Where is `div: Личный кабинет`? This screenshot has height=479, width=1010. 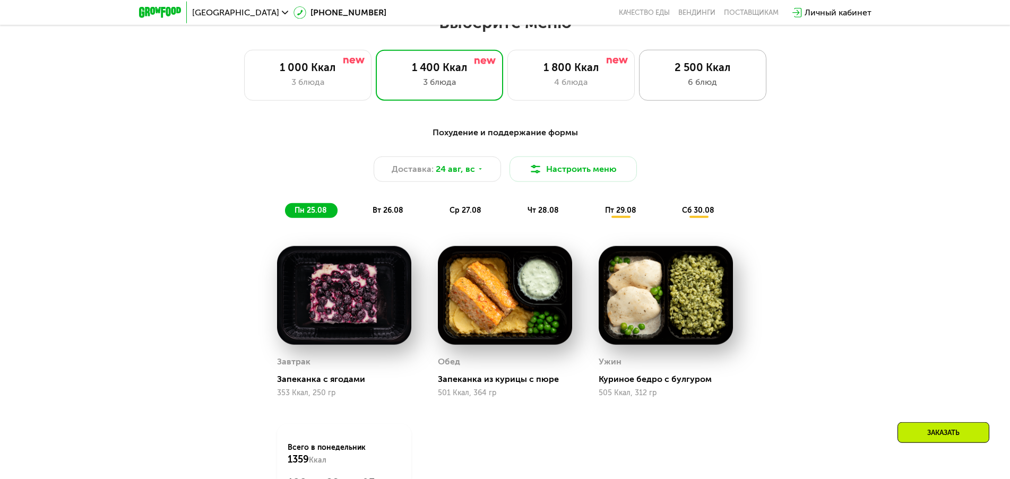 div: Личный кабинет is located at coordinates (838, 13).